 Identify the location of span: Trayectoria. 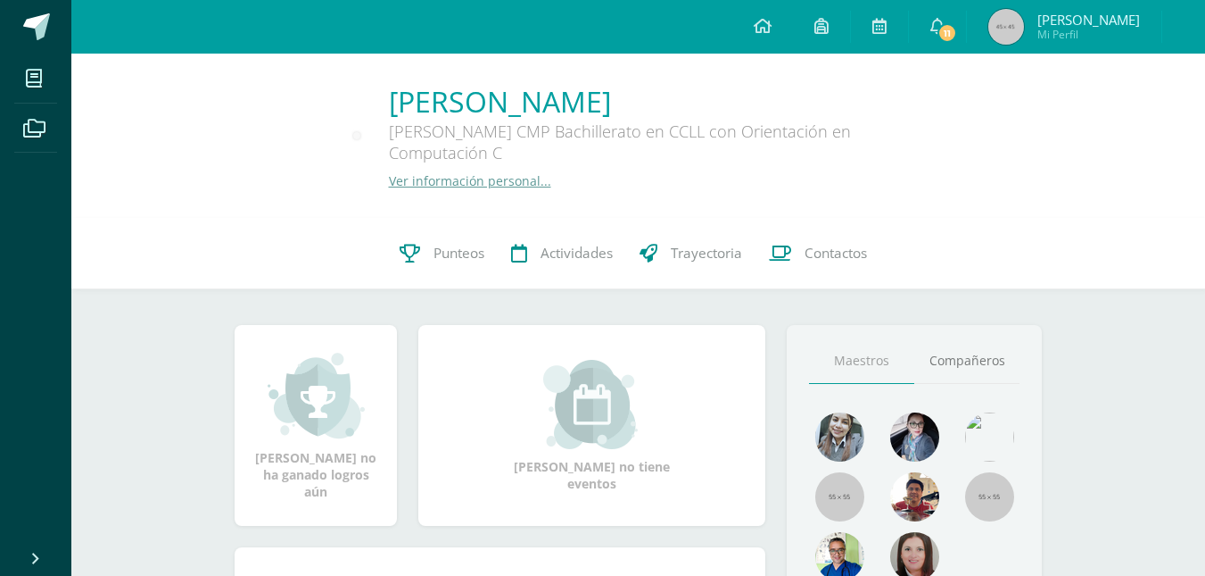
(707, 253).